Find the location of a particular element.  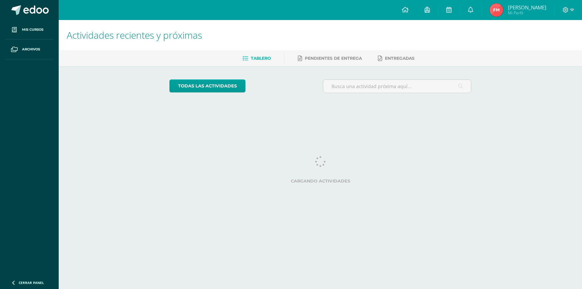

span: Actividades recientes y próximas is located at coordinates (135, 35).